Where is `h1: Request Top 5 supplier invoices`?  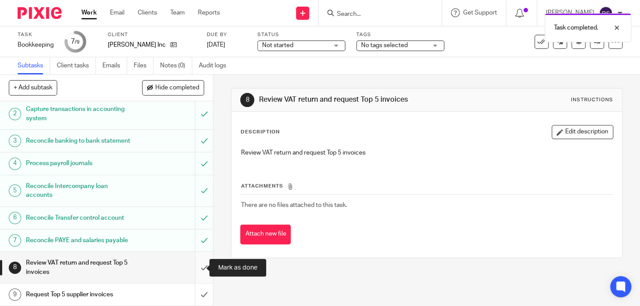
h1: Request Top 5 supplier invoices is located at coordinates (79, 294).